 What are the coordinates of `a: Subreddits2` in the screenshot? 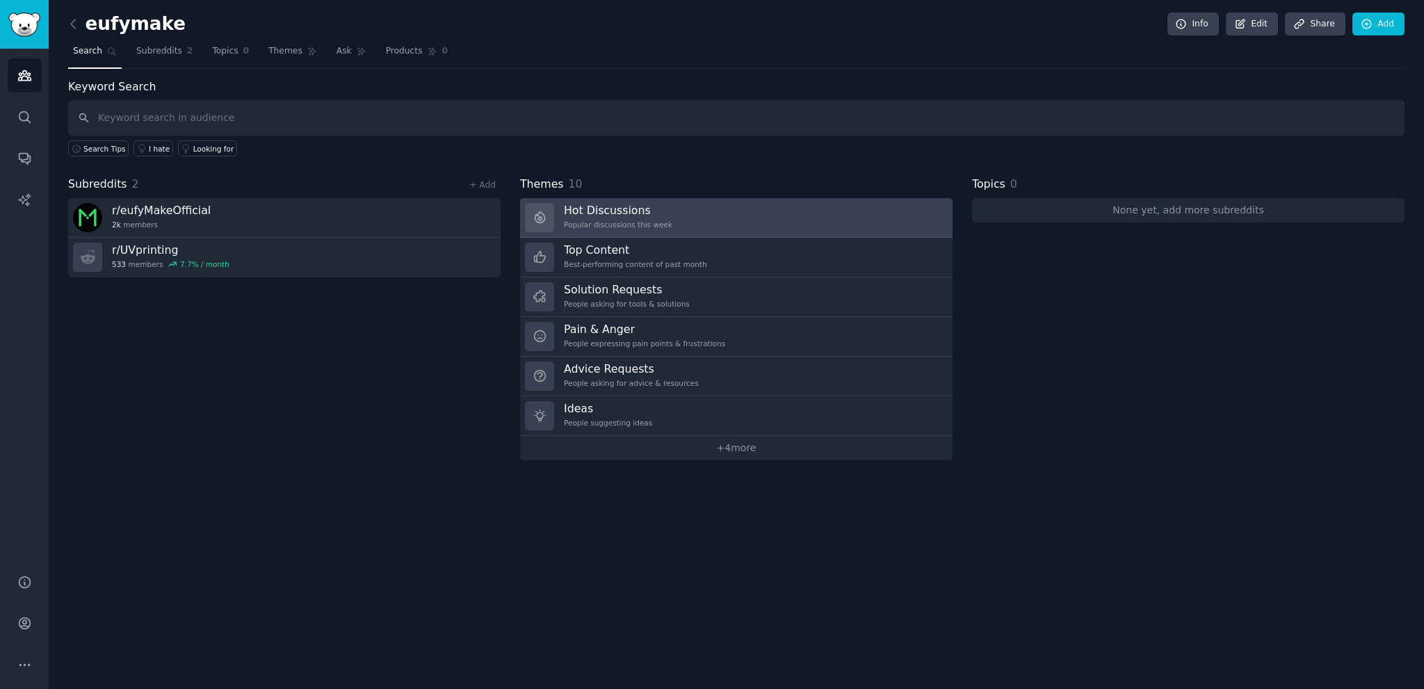 It's located at (164, 54).